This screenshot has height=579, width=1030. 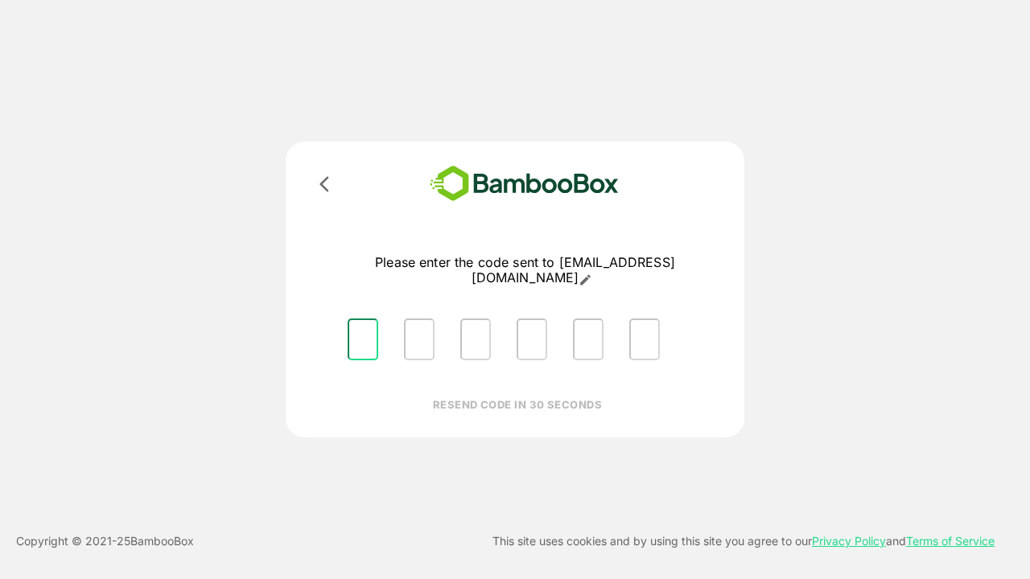 What do you see at coordinates (419, 339) in the screenshot?
I see `input: Please enter OTP character 2` at bounding box center [419, 339].